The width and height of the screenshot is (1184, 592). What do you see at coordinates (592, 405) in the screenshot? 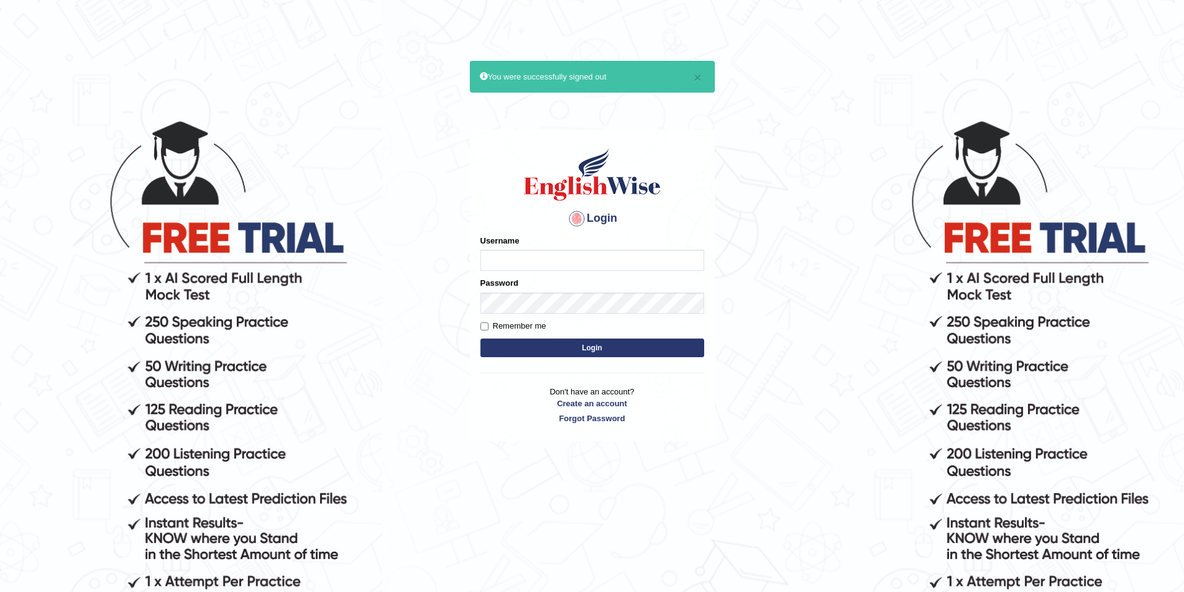
I see `p: Don't have an account?` at bounding box center [592, 405].